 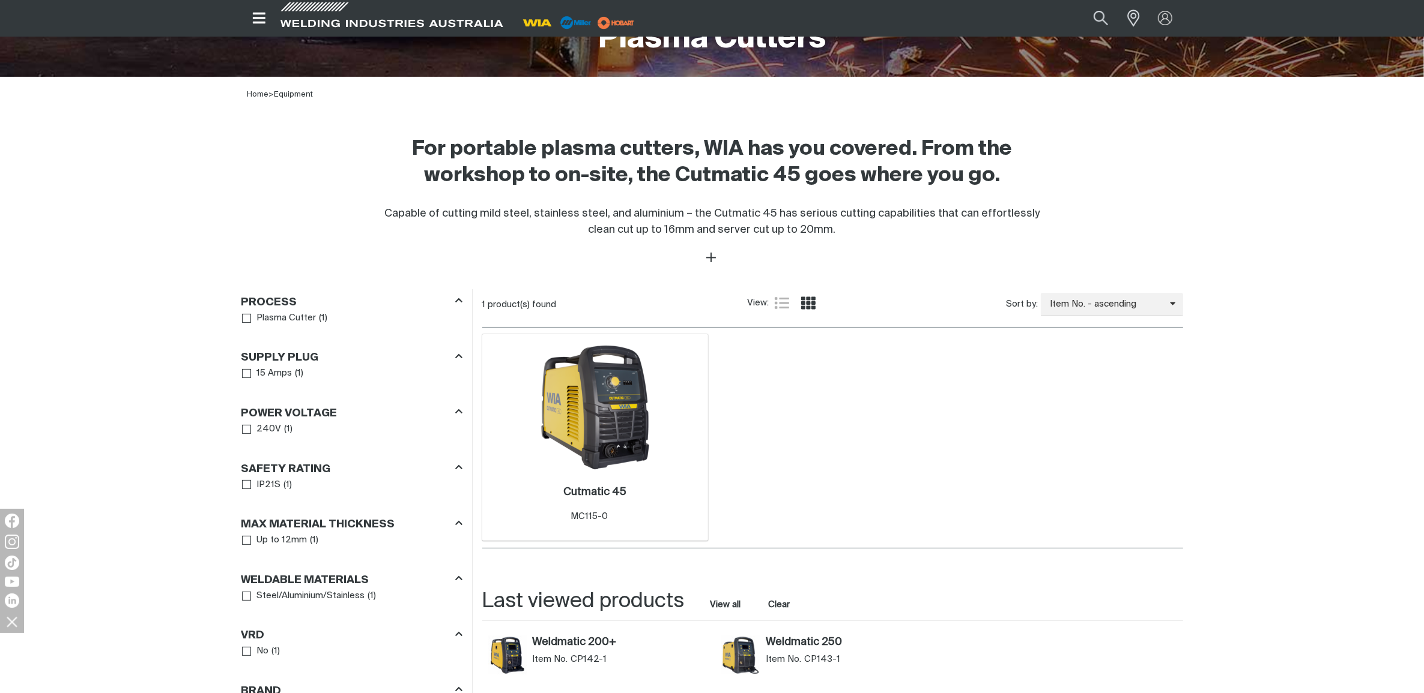 I want to click on span: IP21S, so click(x=268, y=485).